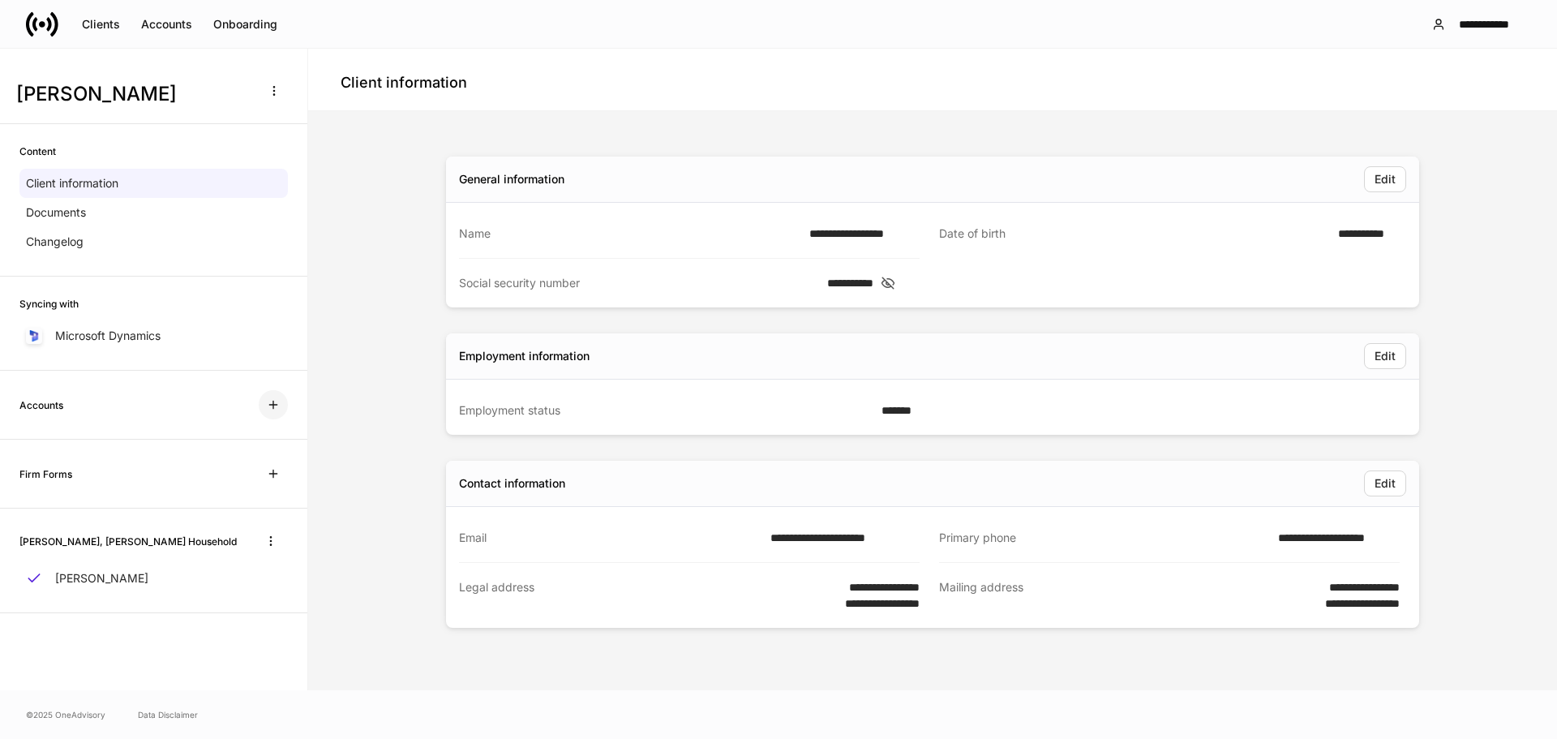 This screenshot has height=739, width=1557. I want to click on button: Clients, so click(101, 24).